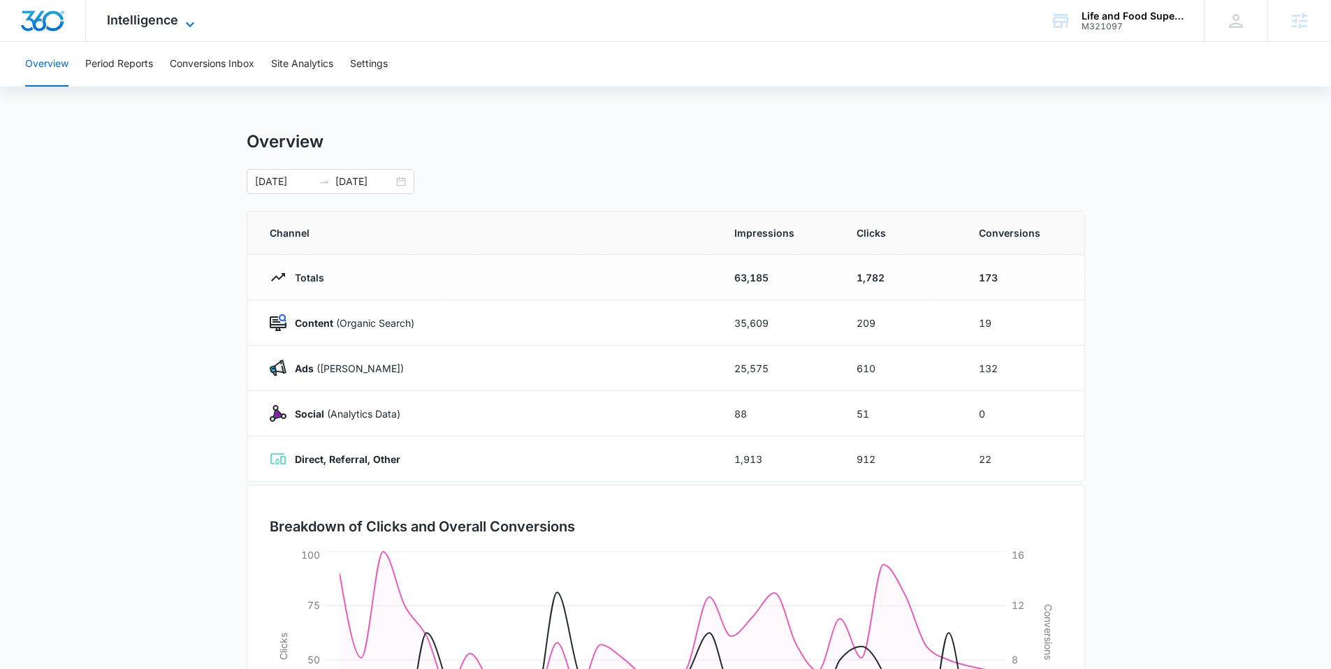 This screenshot has width=1331, height=669. Describe the element at coordinates (28, 28) in the screenshot. I see `img: logo_orange.svg` at that location.